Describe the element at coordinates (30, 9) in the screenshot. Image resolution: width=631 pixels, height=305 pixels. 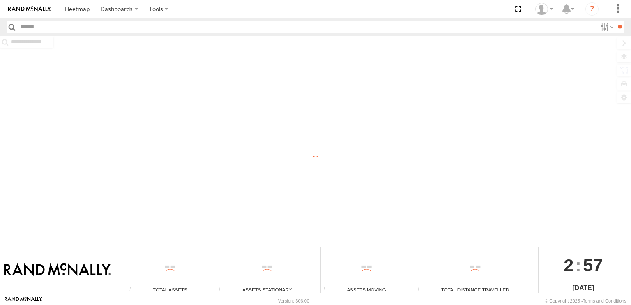
I see `img: rand-logo.svg` at that location.